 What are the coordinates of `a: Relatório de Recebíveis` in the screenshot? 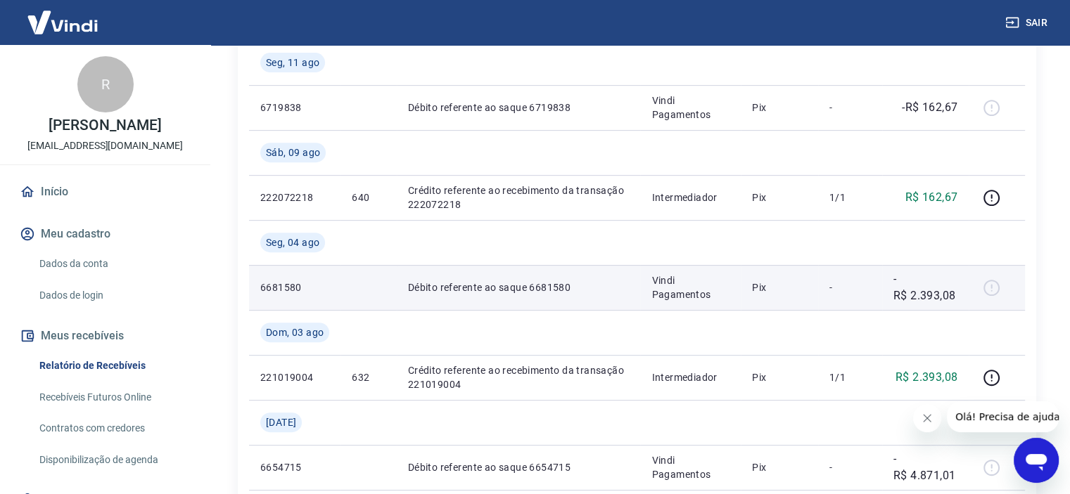 It's located at (113, 366).